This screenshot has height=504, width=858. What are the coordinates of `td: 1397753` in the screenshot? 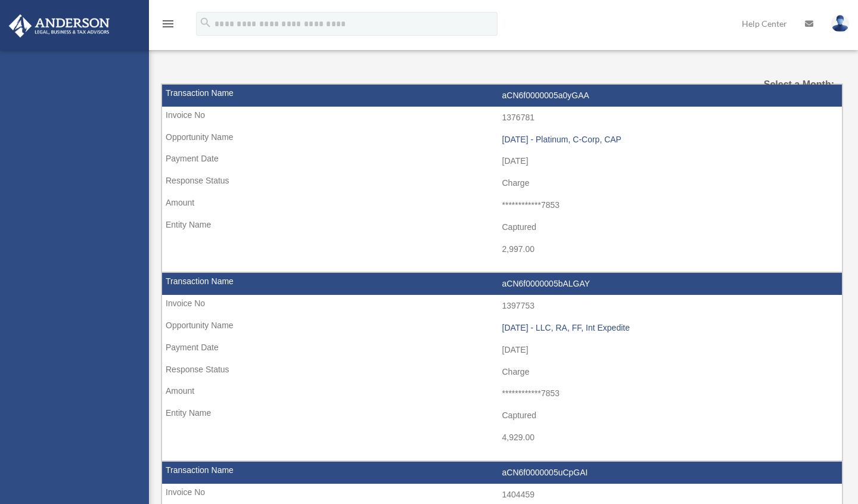 It's located at (502, 306).